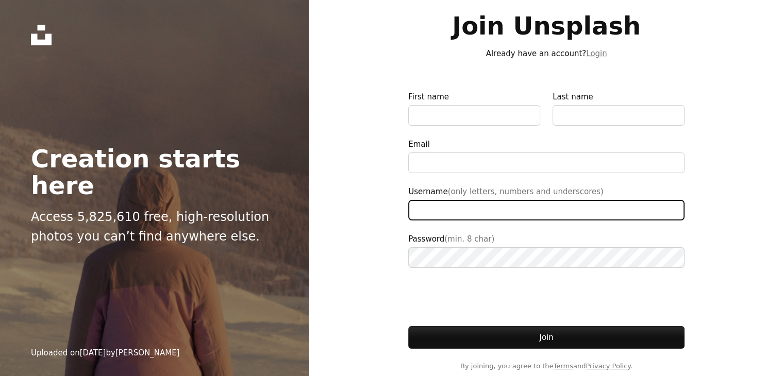 The width and height of the screenshot is (784, 376). What do you see at coordinates (546, 258) in the screenshot?
I see `input: Password(min. 8 char)` at bounding box center [546, 258].